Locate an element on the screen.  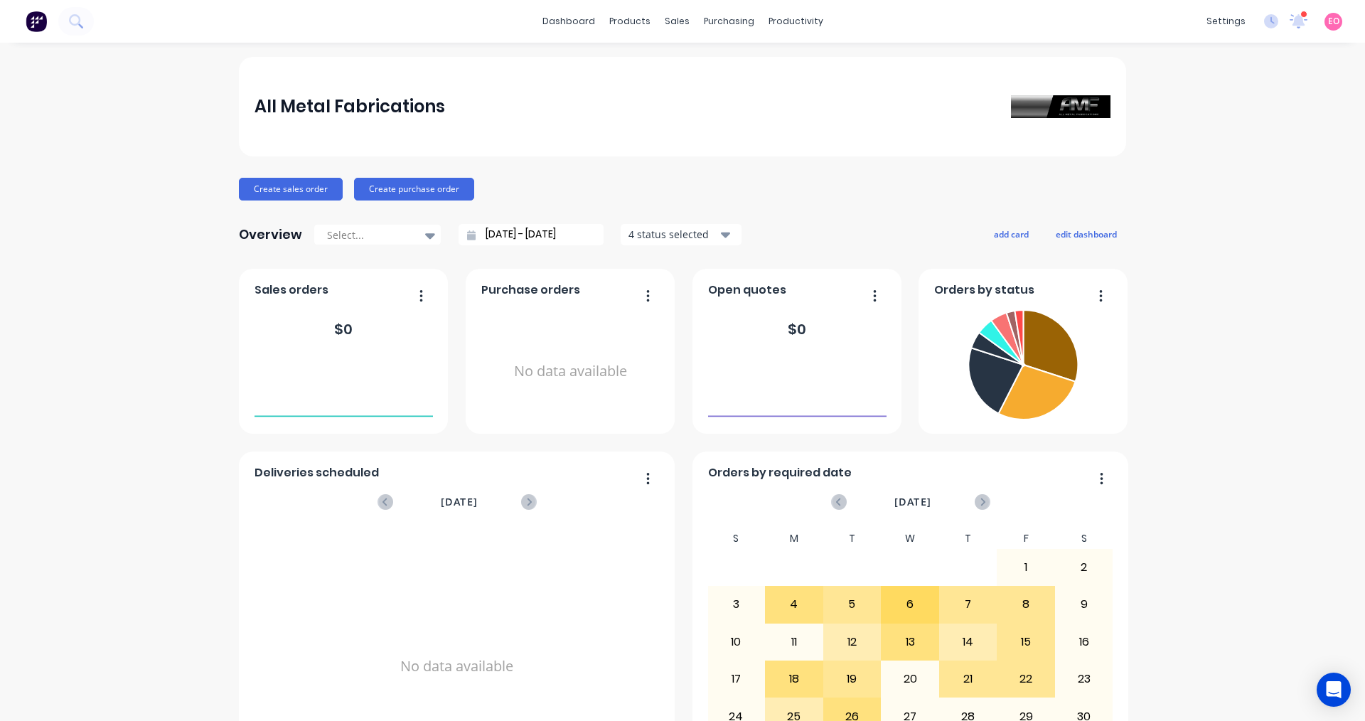
div: products is located at coordinates (630, 21).